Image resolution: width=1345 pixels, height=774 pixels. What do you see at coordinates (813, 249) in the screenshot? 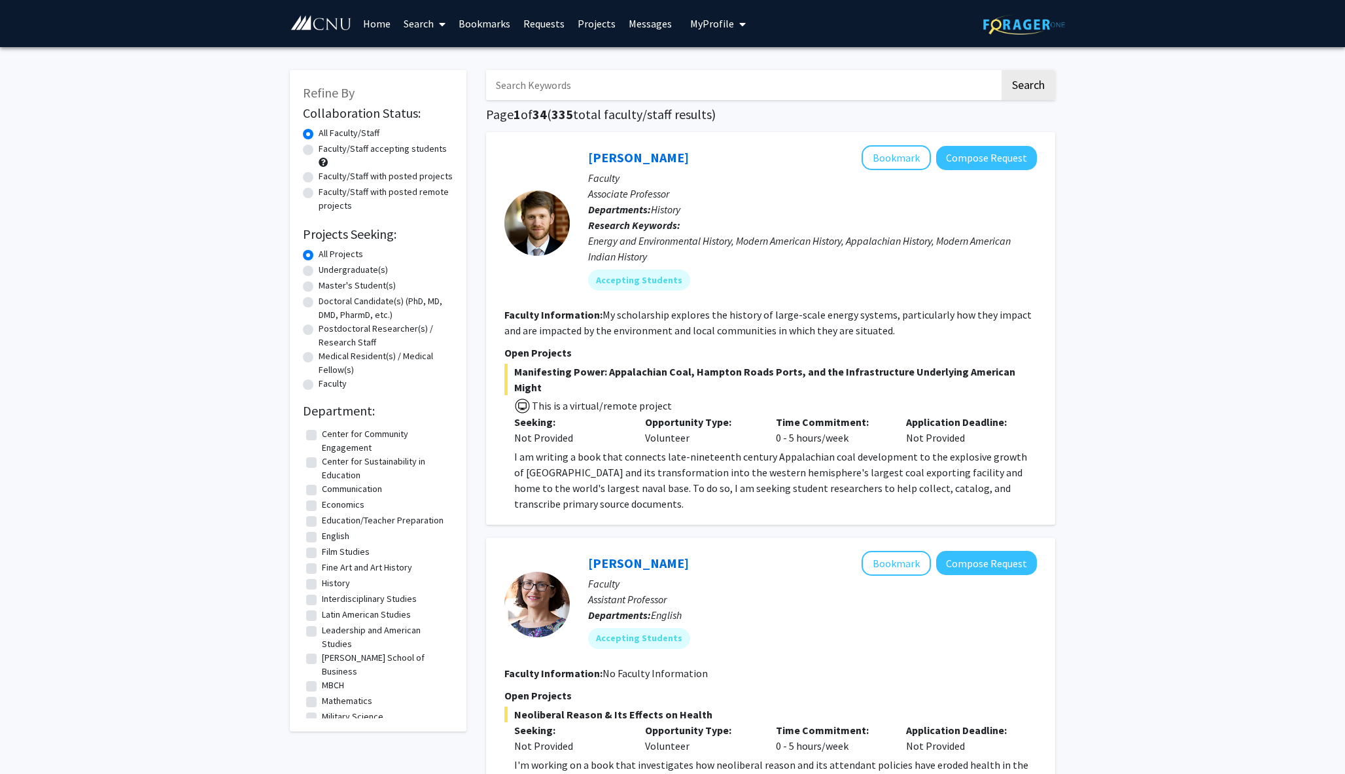
I see `div: Energy and Environmental History, Modern American History, Appalachian History, Modern American I...` at bounding box center [813, 249].